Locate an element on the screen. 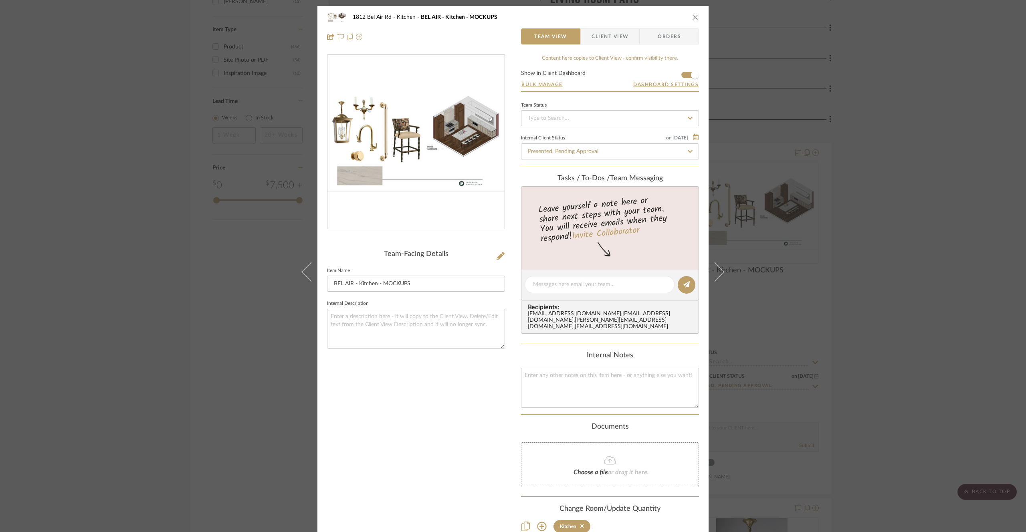 The height and width of the screenshot is (532, 1026). div: Change Room/Update Quantity is located at coordinates (610, 510).